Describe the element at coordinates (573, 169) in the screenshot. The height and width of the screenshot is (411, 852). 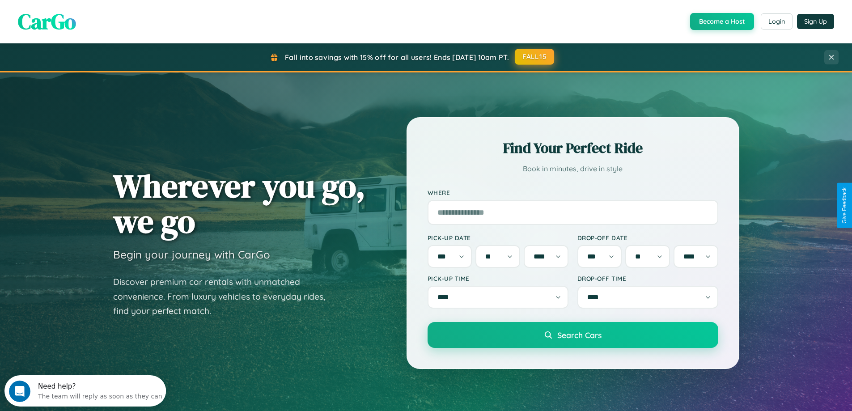
I see `p: Book in minutes, drive in style` at that location.